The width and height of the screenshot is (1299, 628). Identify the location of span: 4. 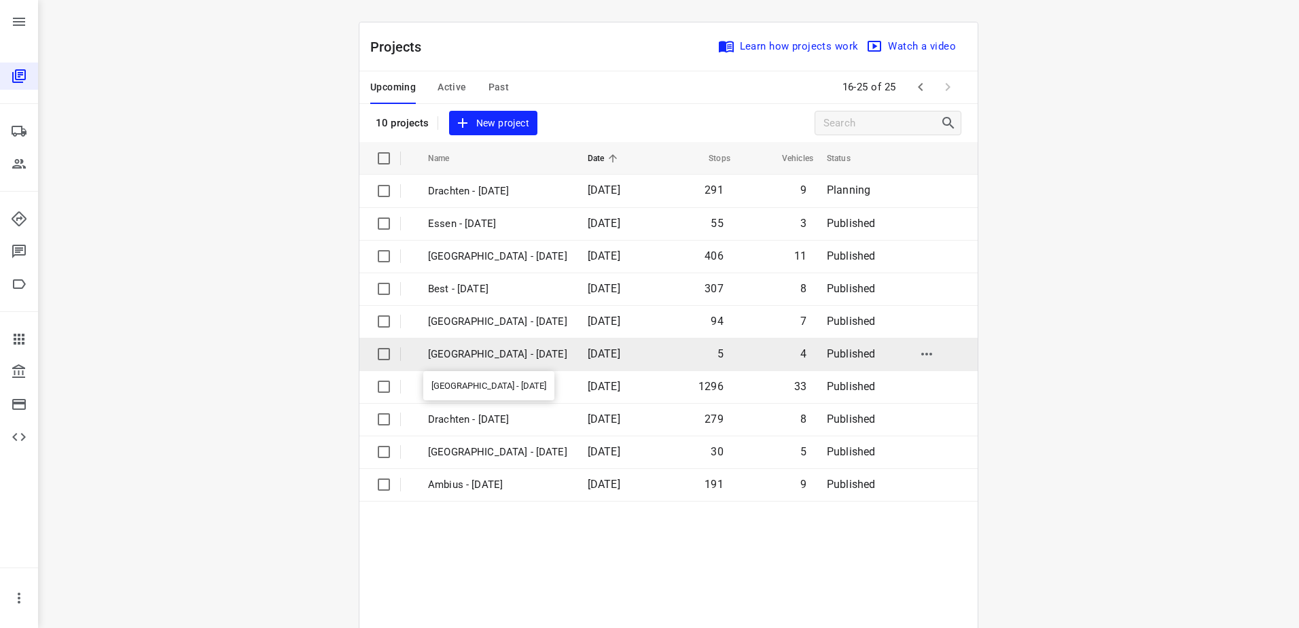
(803, 353).